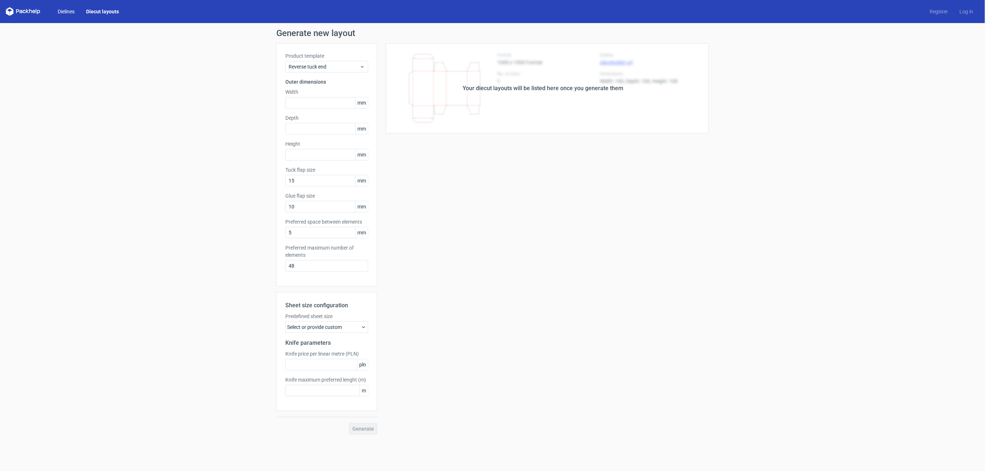  What do you see at coordinates (543, 88) in the screenshot?
I see `div: Your diecut layouts will be listed here once you generate them` at bounding box center [543, 88].